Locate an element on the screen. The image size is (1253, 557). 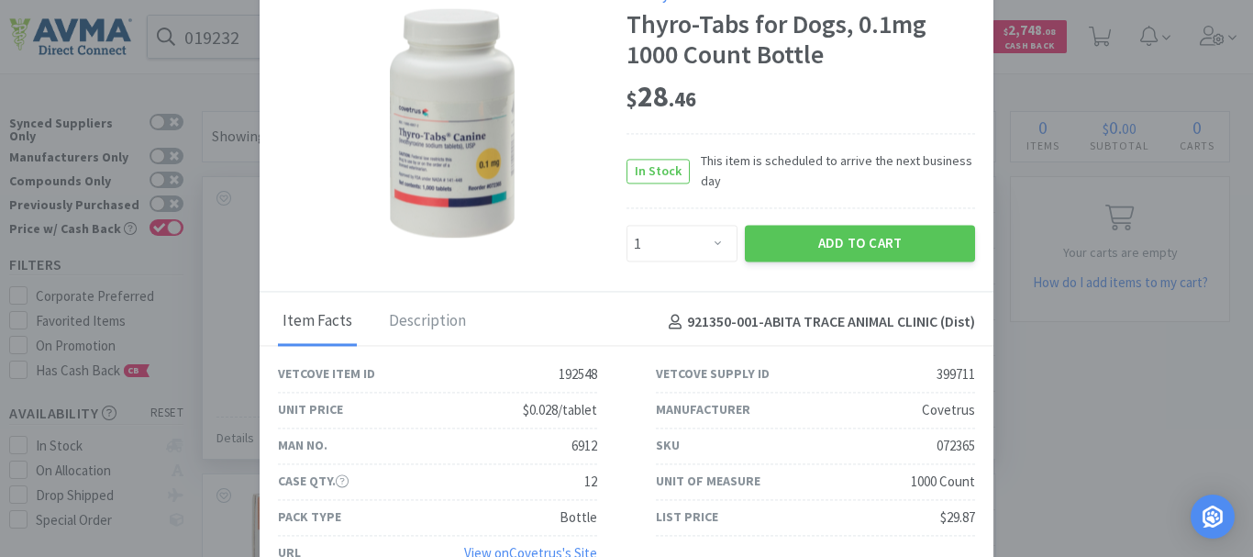
img: c9d4666c13924db7aecc585523ba320c_399711.png is located at coordinates (452, 124).